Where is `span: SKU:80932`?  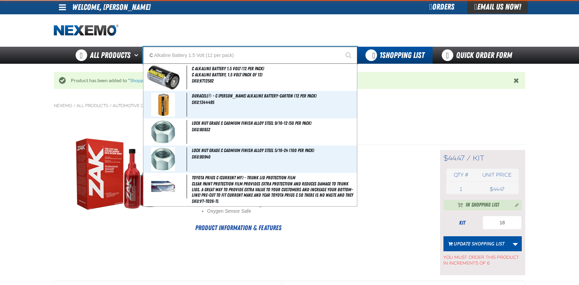
span: SKU:80932 is located at coordinates (201, 129).